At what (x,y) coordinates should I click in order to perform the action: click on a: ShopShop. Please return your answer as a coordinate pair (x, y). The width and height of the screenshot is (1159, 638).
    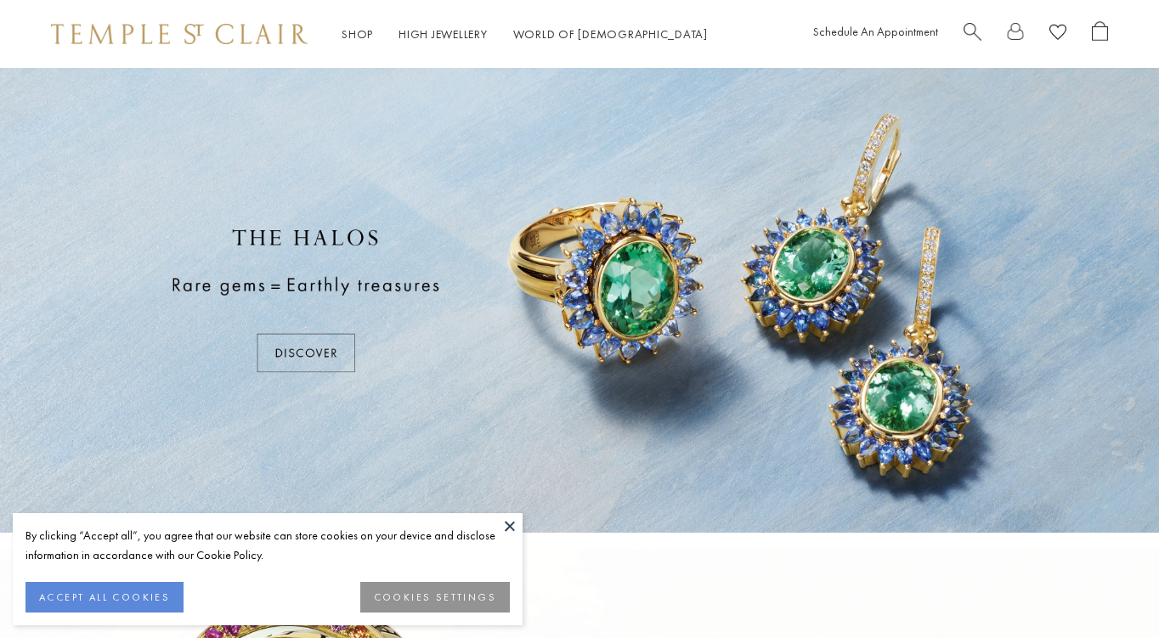
    Looking at the image, I should click on (357, 34).